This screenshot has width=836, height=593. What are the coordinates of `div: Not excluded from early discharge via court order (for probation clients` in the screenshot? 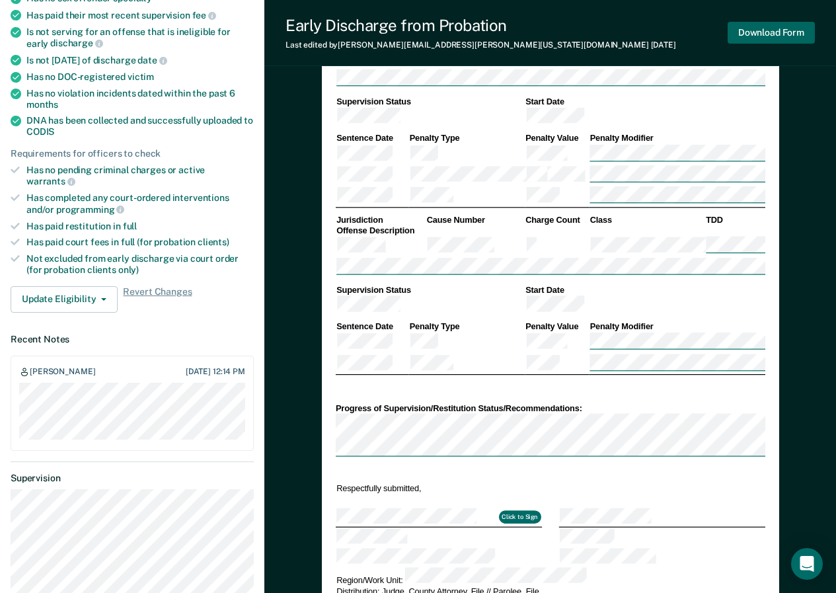 It's located at (140, 264).